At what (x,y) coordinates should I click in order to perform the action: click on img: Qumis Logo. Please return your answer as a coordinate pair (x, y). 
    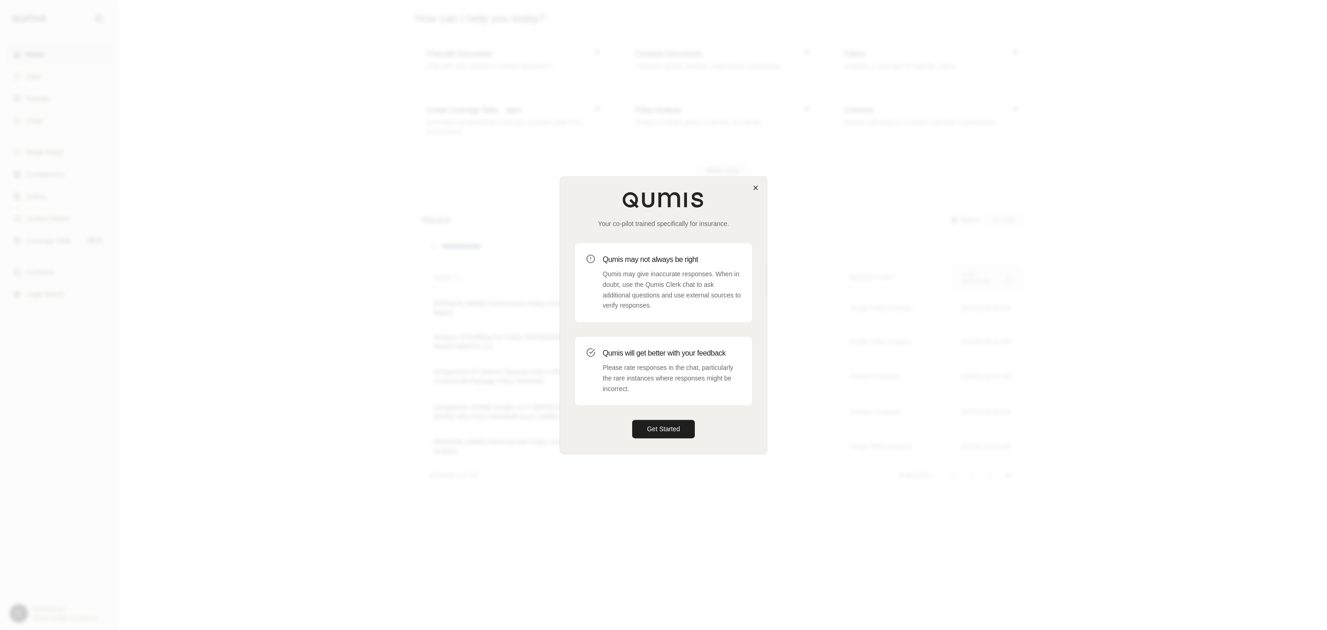
    Looking at the image, I should click on (664, 200).